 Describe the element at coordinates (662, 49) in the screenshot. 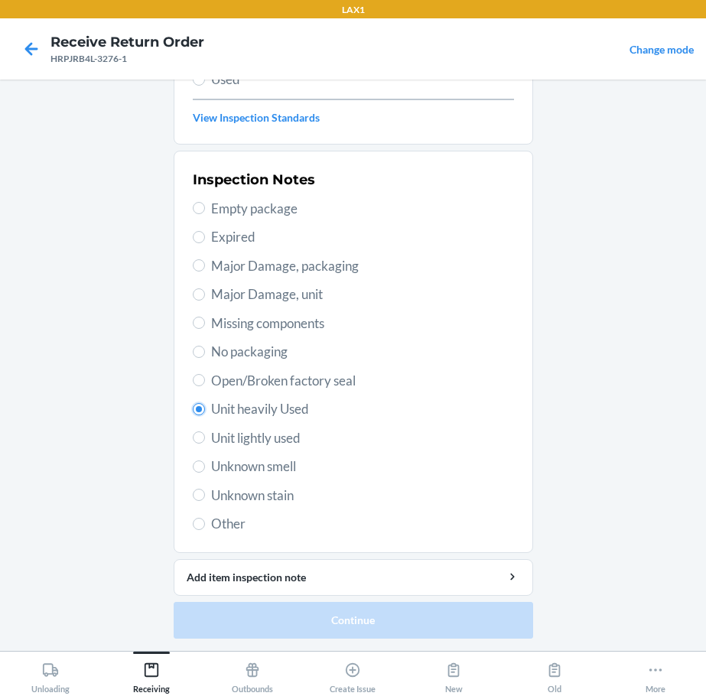

I see `a: Change mode` at that location.